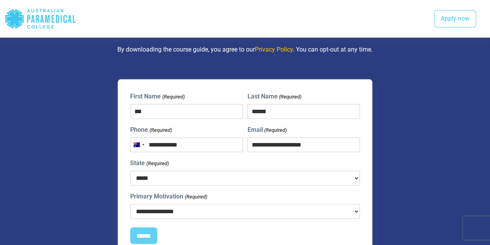  What do you see at coordinates (149, 163) in the screenshot?
I see `label: State` at bounding box center [149, 163].